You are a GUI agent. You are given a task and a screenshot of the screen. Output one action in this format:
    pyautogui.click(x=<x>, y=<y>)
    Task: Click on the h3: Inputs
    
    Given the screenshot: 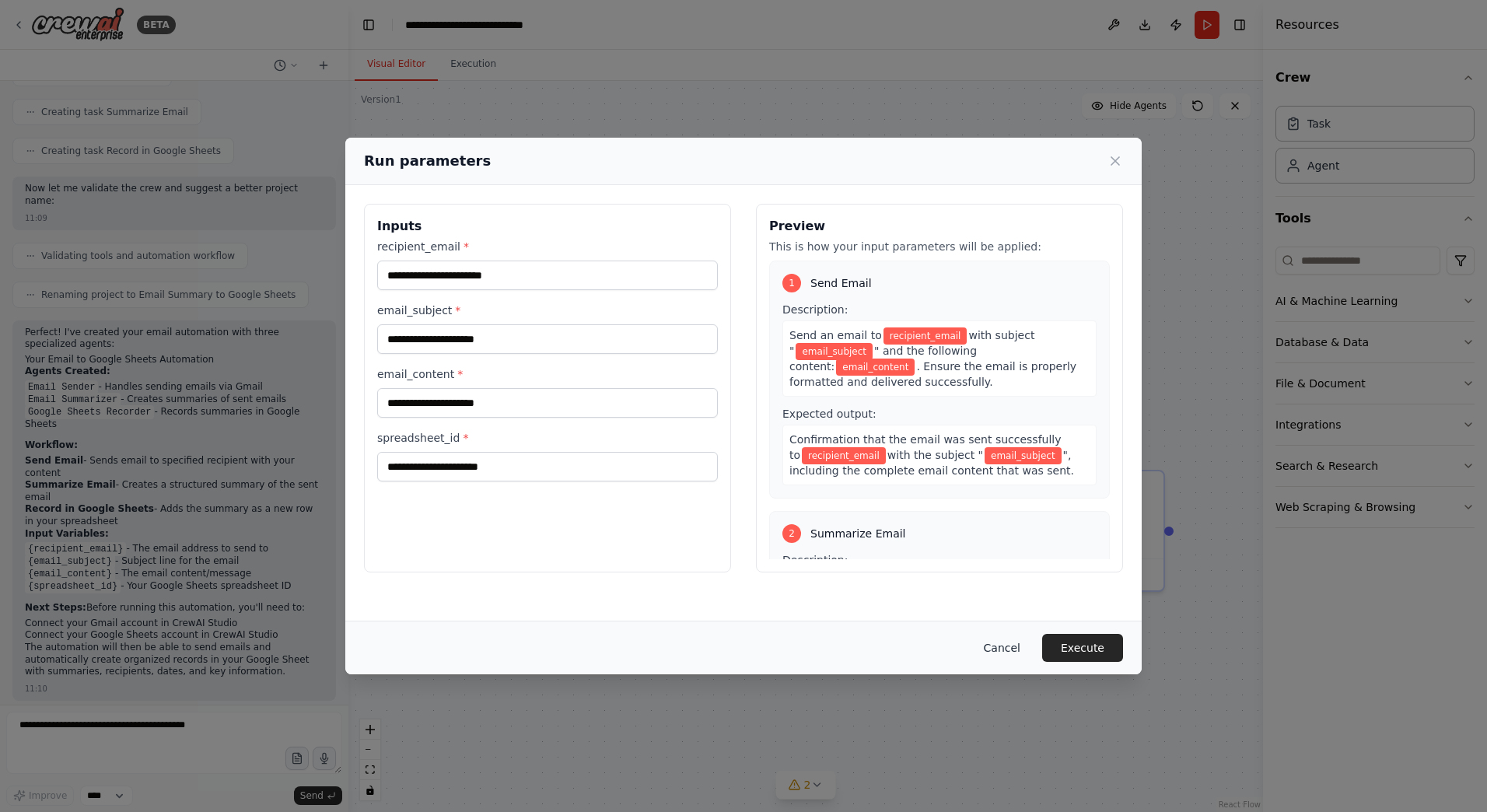 What is the action you would take?
    pyautogui.click(x=548, y=227)
    